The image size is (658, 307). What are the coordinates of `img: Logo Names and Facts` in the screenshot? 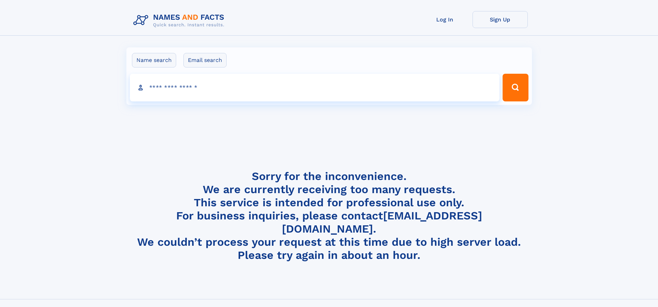 It's located at (180, 20).